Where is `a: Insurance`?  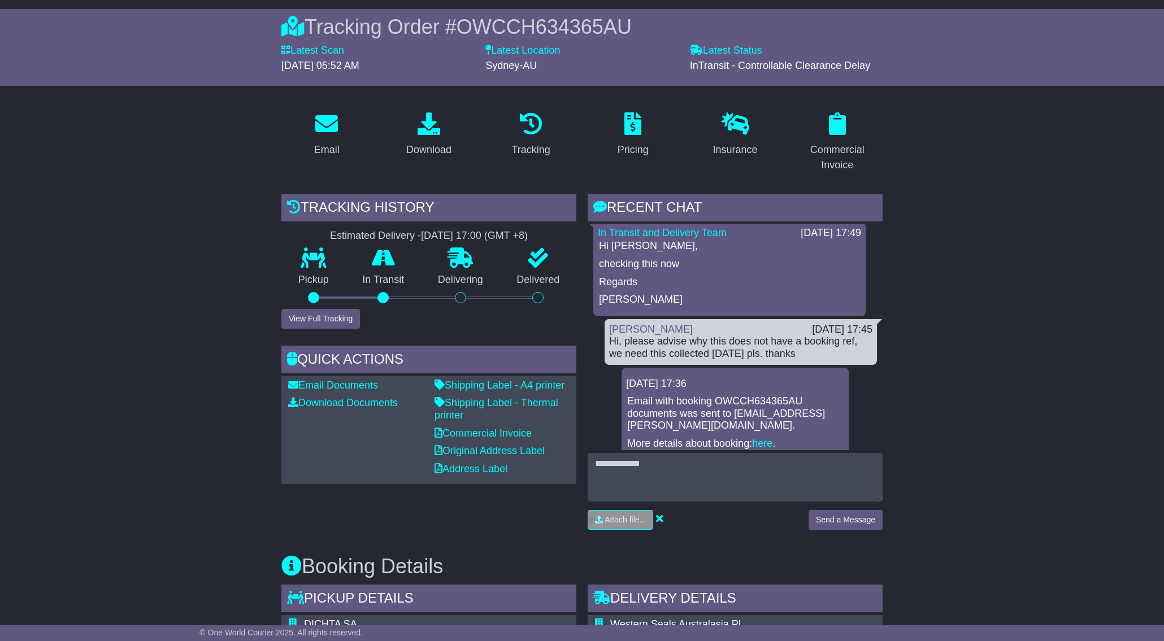
a: Insurance is located at coordinates (735, 135).